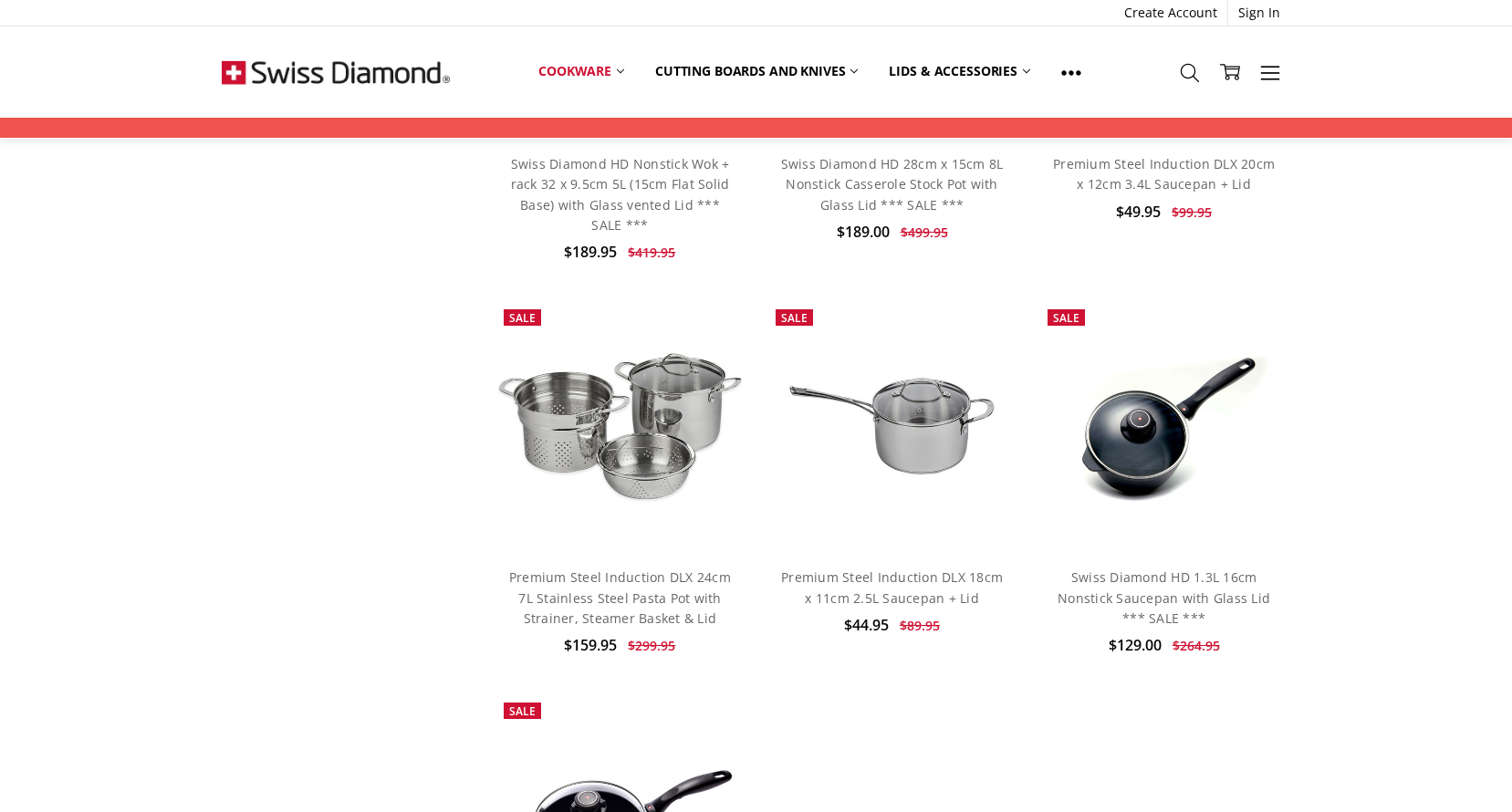 Image resolution: width=1512 pixels, height=812 pixels. Describe the element at coordinates (590, 252) in the screenshot. I see `span: $189.95` at that location.